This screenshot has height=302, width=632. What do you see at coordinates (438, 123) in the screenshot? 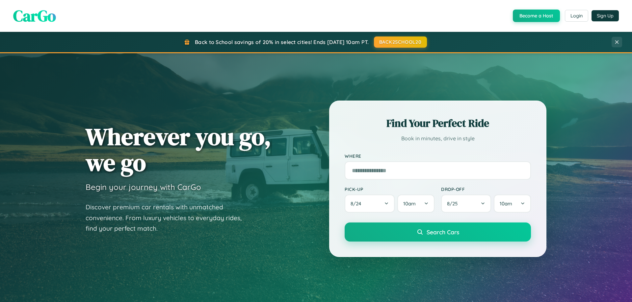
I see `h2: Find Your Perfect Ride` at bounding box center [438, 123].